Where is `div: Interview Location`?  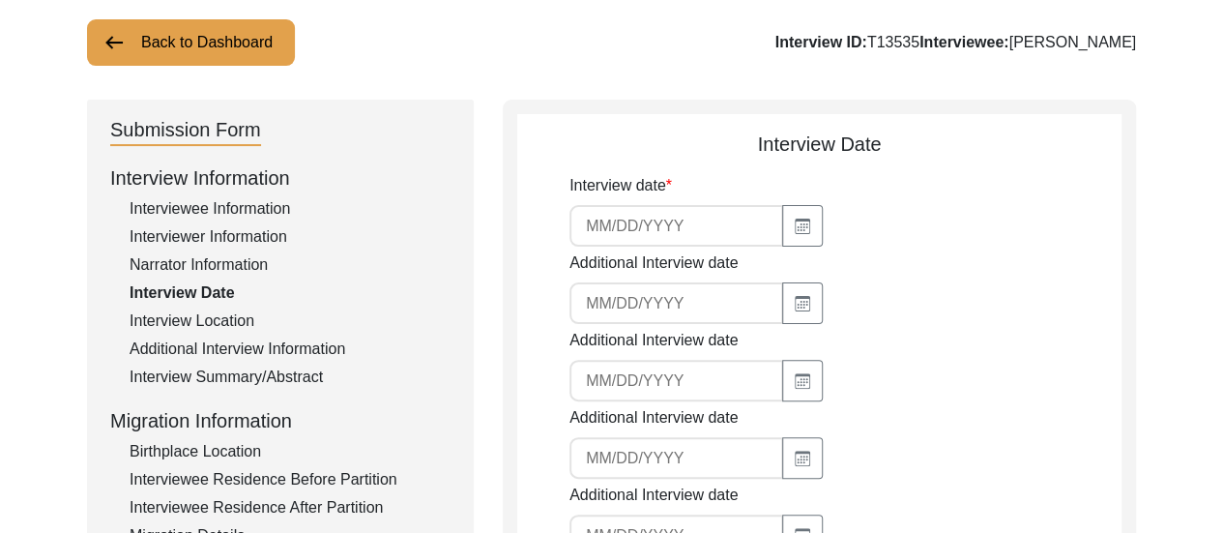 div: Interview Location is located at coordinates (290, 321).